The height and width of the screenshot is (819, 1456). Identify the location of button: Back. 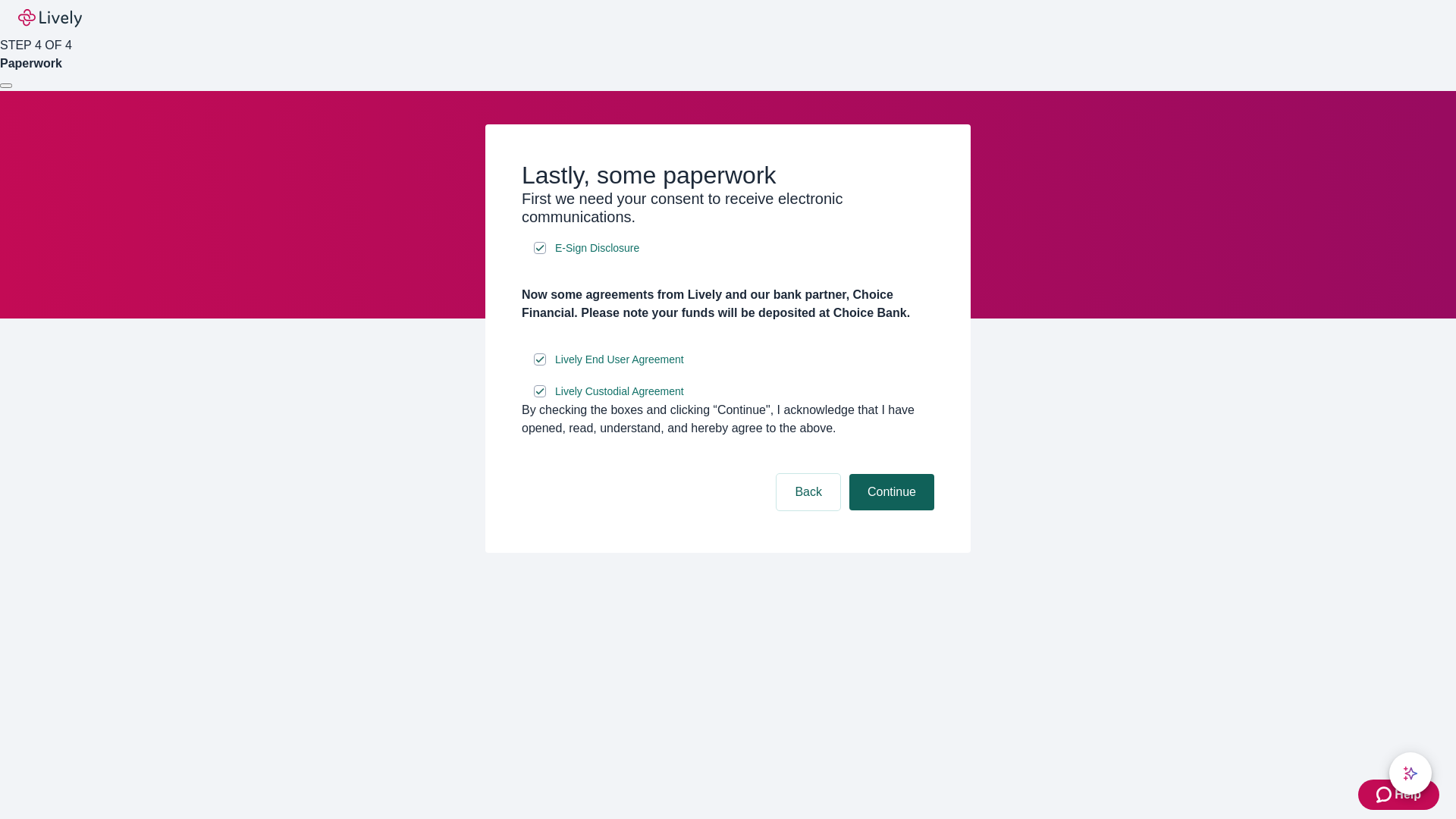
(809, 492).